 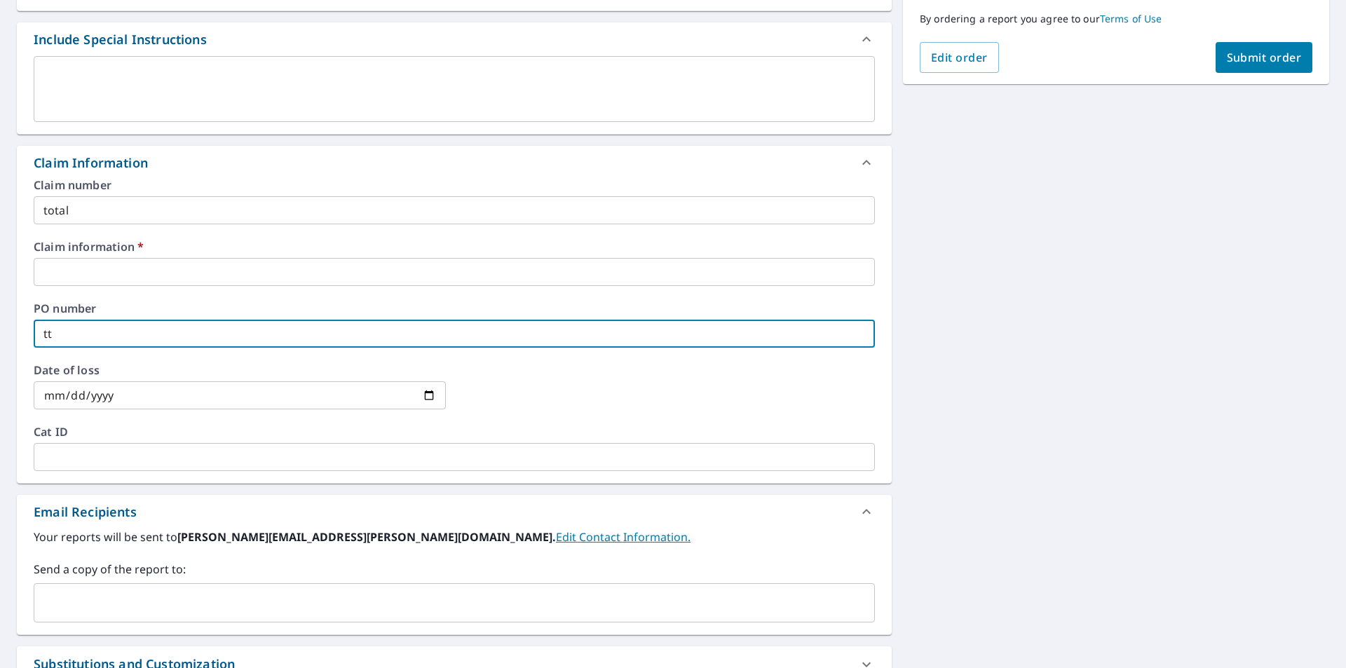 What do you see at coordinates (1116, 19) in the screenshot?
I see `p: By ordering a report you agree to our` at bounding box center [1116, 19].